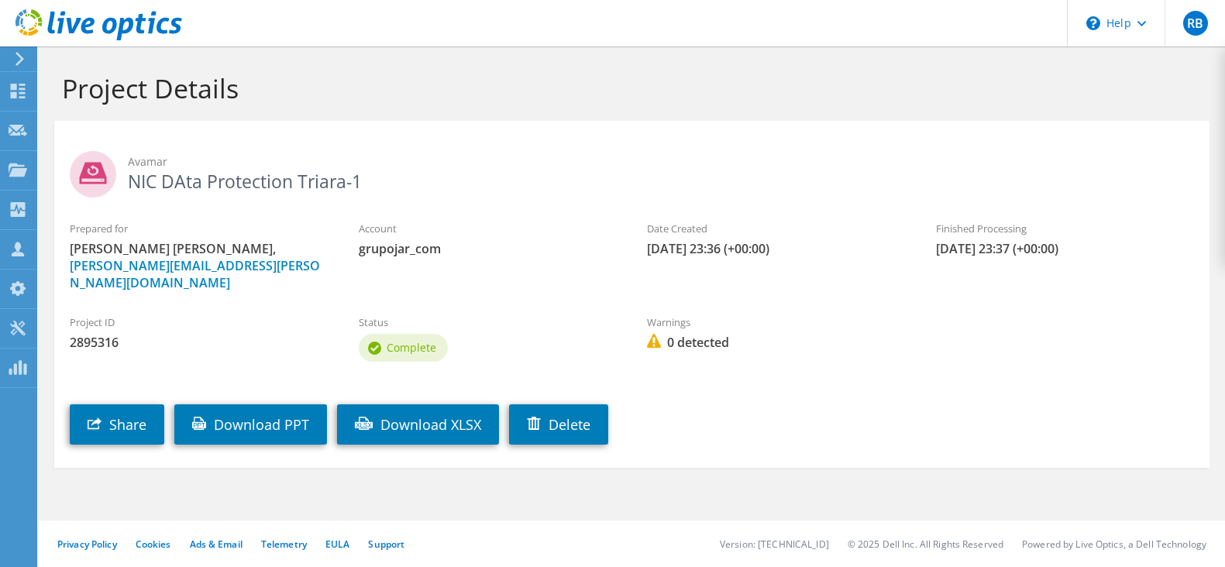 The image size is (1225, 567). What do you see at coordinates (775, 342) in the screenshot?
I see `span: 0 detected` at bounding box center [775, 342].